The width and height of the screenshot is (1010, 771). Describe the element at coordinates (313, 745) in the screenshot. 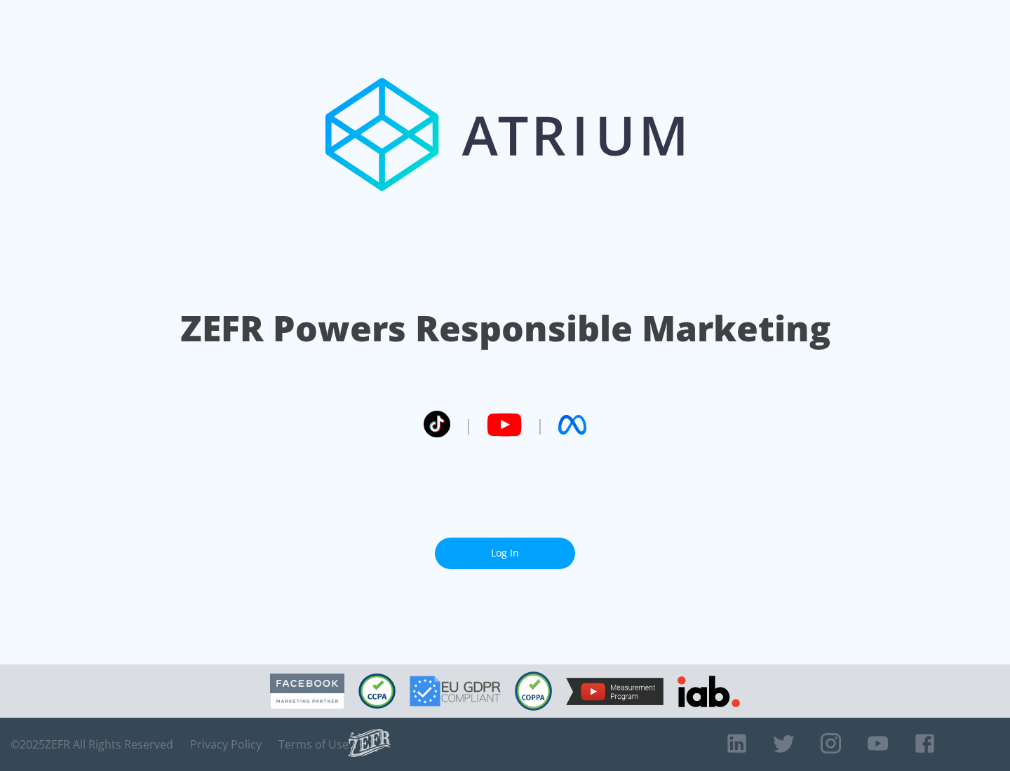

I see `a: Terms of Use` at that location.